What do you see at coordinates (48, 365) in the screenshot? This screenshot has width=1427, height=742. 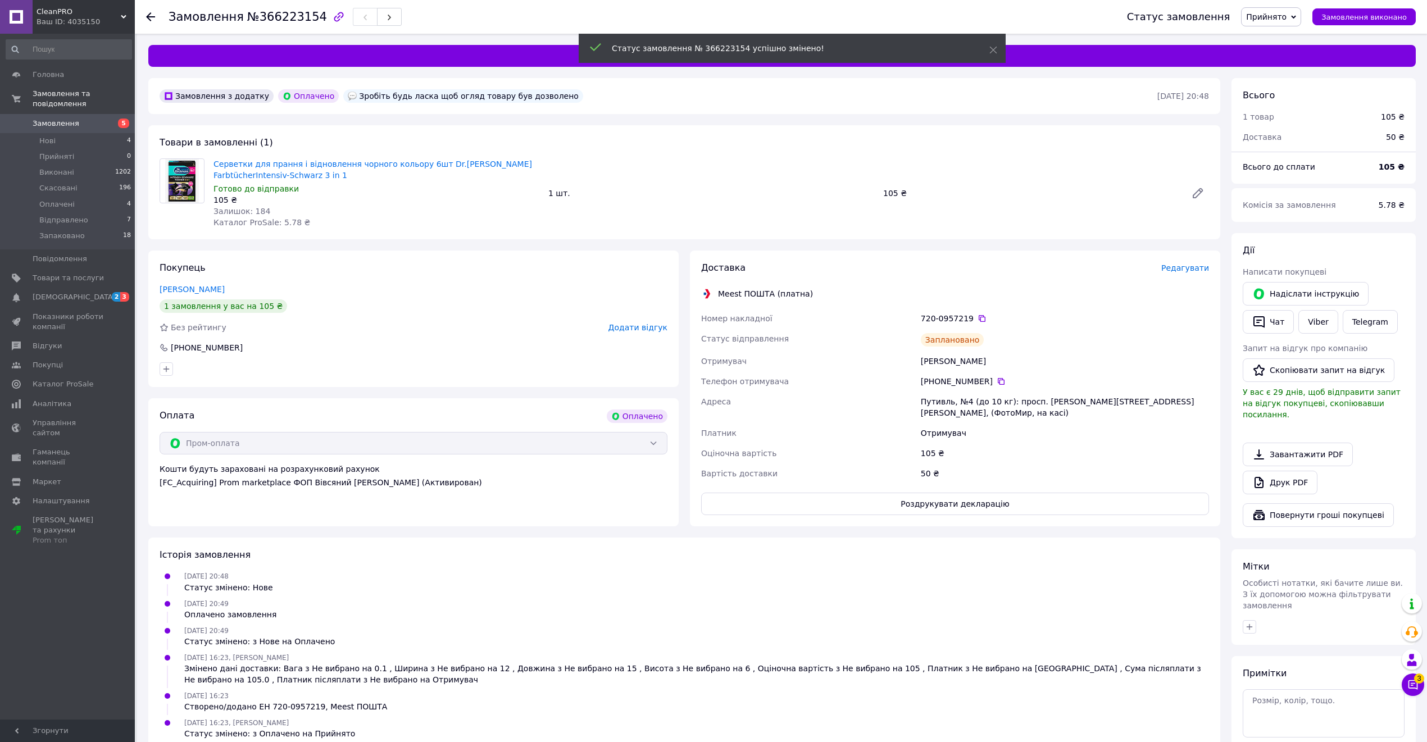 I see `span: Покупці` at bounding box center [48, 365].